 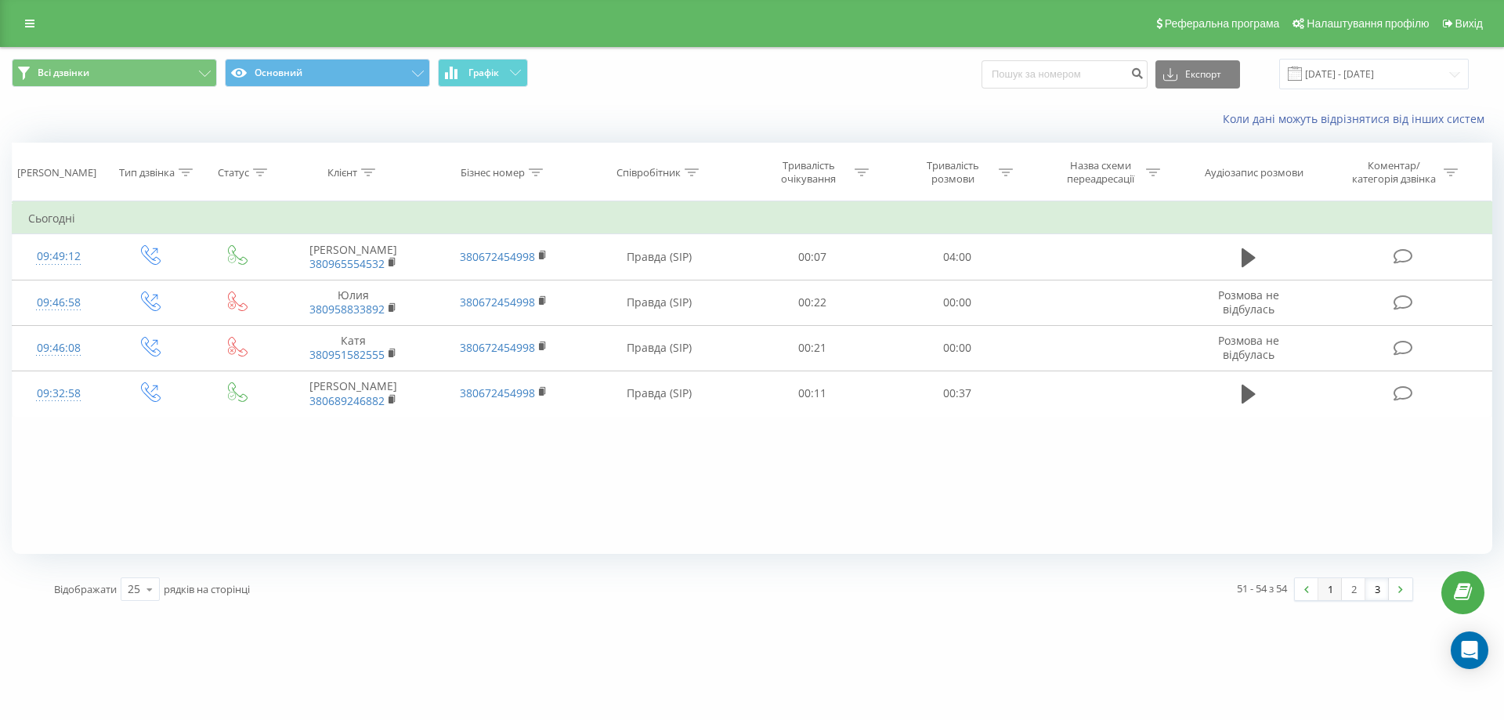 I want to click on span: Налаштування профілю, so click(x=1368, y=23).